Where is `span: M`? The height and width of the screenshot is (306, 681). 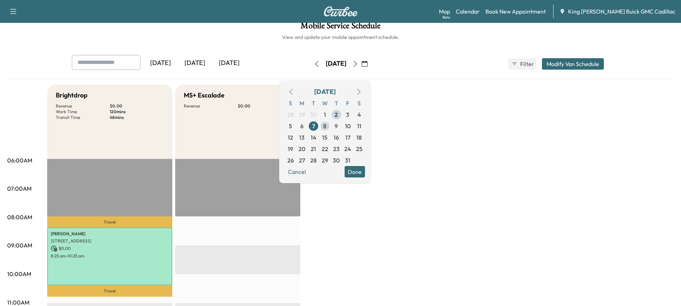
span: M is located at coordinates (302, 103).